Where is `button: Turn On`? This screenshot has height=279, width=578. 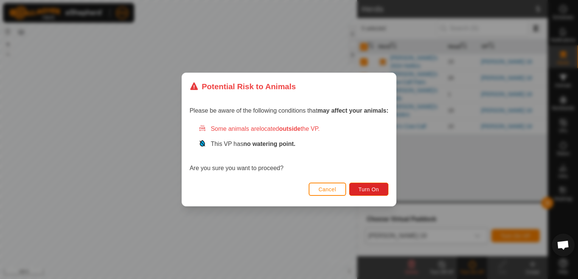 button: Turn On is located at coordinates (369, 189).